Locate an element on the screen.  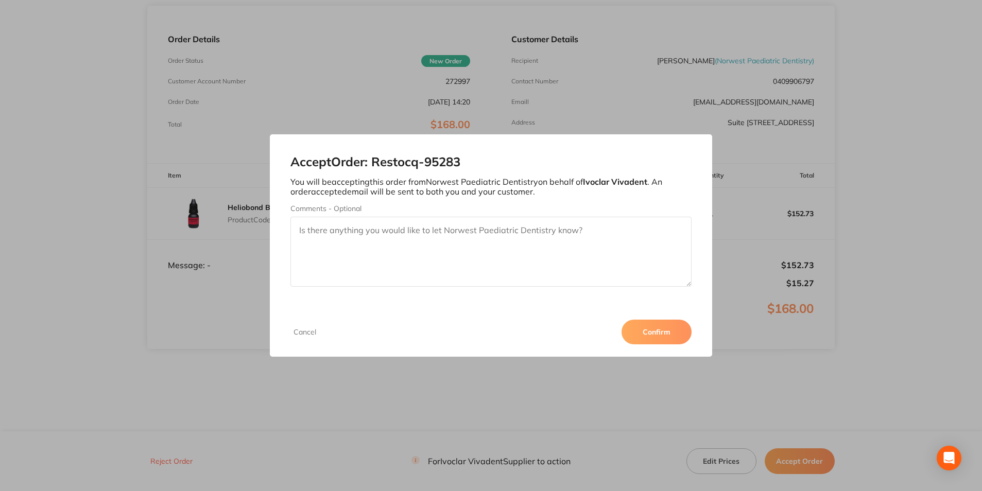
label: Comments - Optional is located at coordinates (491, 209).